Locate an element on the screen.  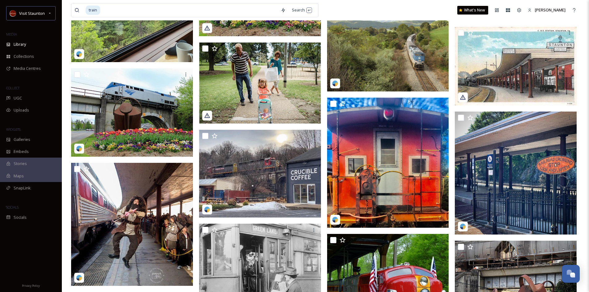
span: Privacy Policy is located at coordinates (31, 286).